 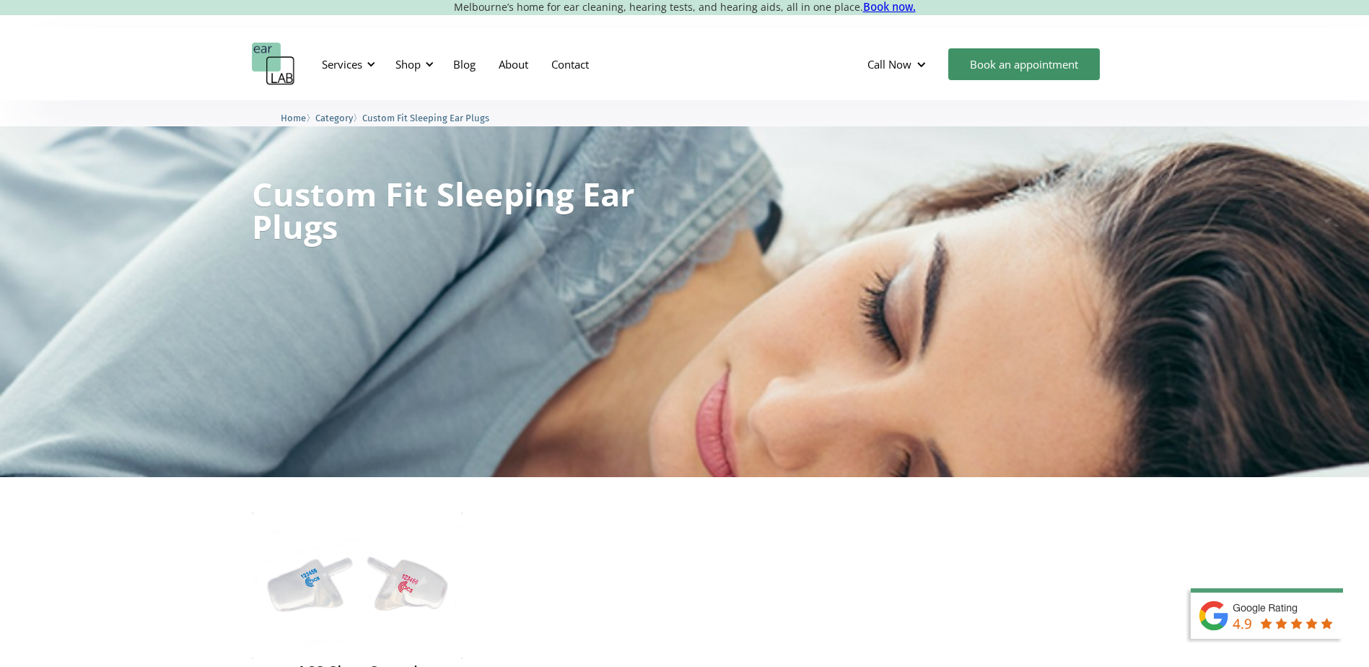 I want to click on a: home, so click(x=273, y=64).